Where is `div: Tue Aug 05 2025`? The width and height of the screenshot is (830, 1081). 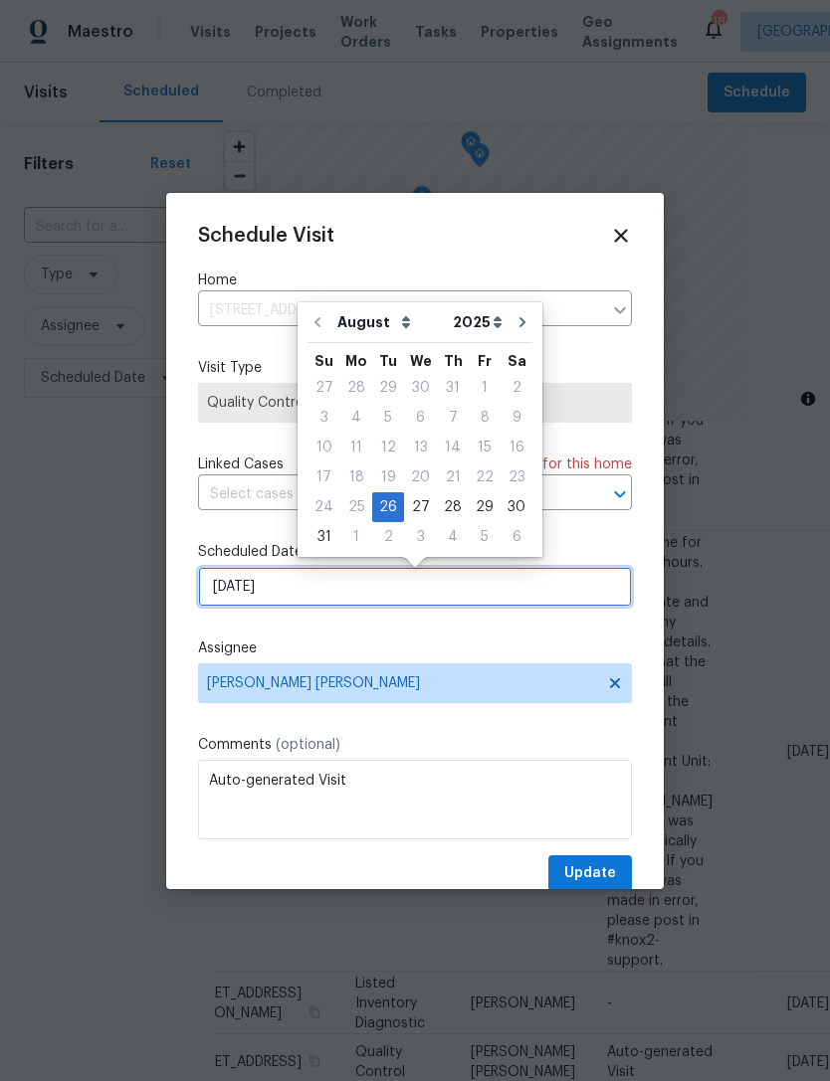
div: Tue Aug 05 2025 is located at coordinates (388, 418).